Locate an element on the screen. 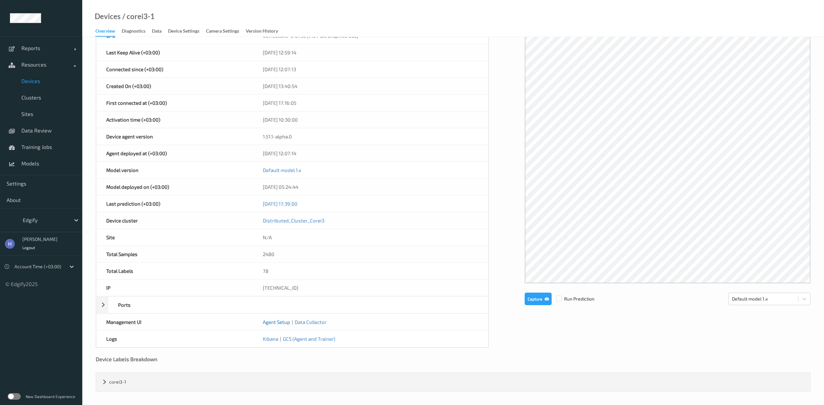  div: Created On (+03:00) is located at coordinates (175, 86).